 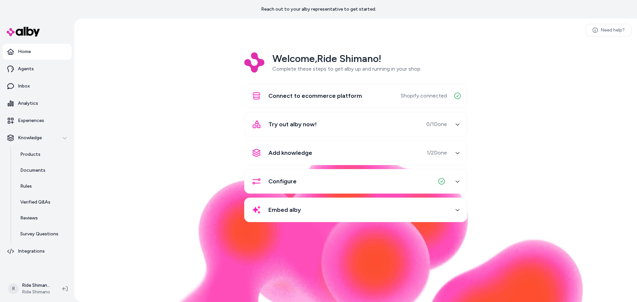 What do you see at coordinates (356, 182) in the screenshot?
I see `button: Configure` at bounding box center [356, 182].